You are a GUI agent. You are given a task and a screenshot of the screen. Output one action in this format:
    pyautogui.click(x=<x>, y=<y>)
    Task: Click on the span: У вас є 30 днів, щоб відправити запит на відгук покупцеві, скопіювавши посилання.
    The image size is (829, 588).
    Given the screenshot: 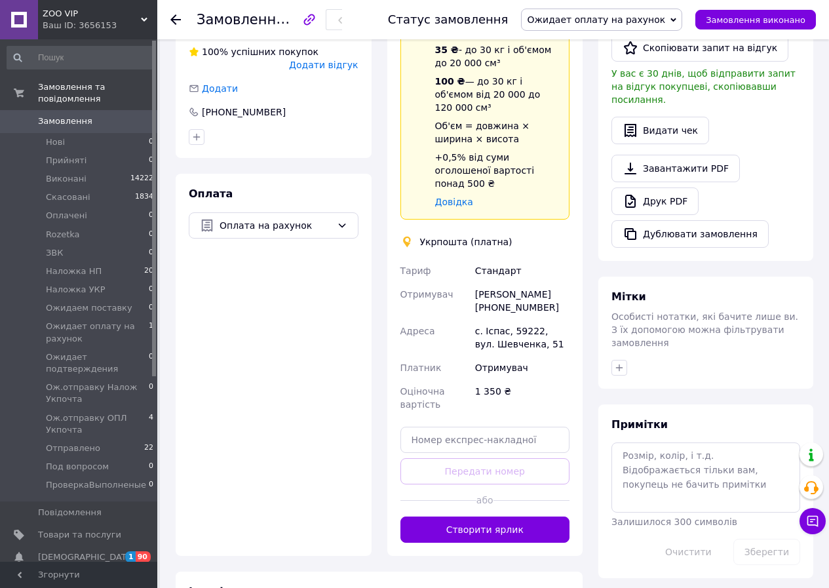 What is the action you would take?
    pyautogui.click(x=703, y=87)
    